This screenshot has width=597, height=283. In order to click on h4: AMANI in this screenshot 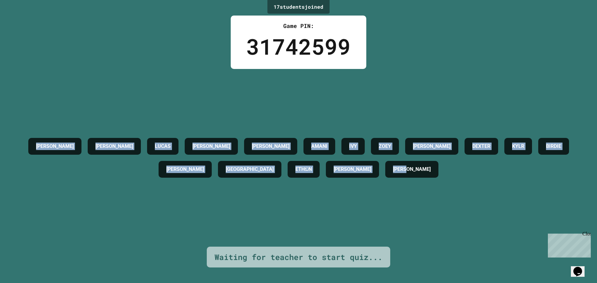, I will do `click(319, 146)`.